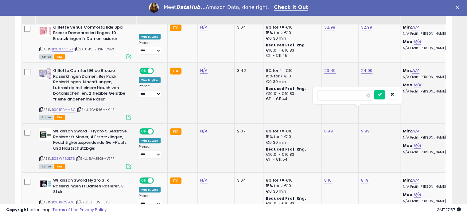  Describe the element at coordinates (458, 7) in the screenshot. I see `div: Close` at that location.